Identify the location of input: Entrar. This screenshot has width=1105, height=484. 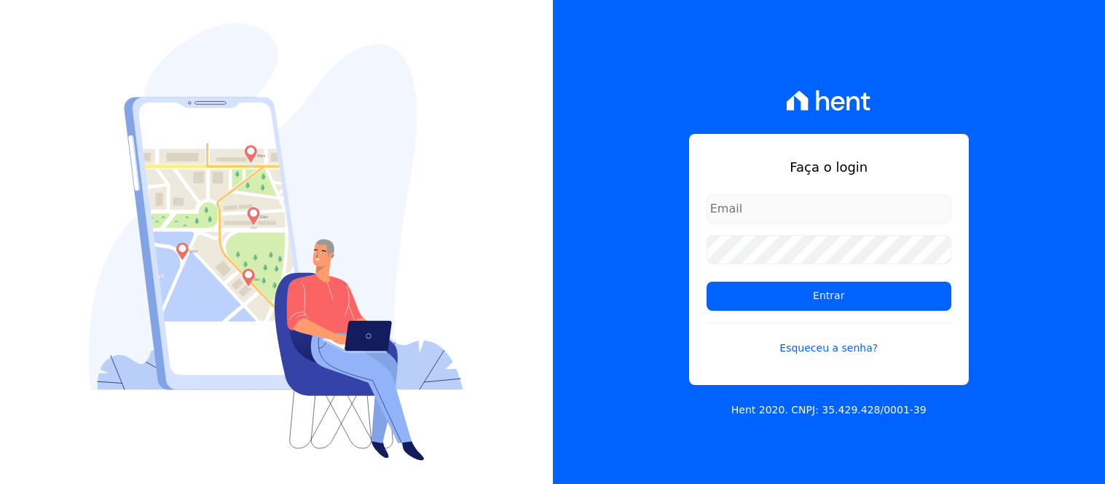
(829, 296).